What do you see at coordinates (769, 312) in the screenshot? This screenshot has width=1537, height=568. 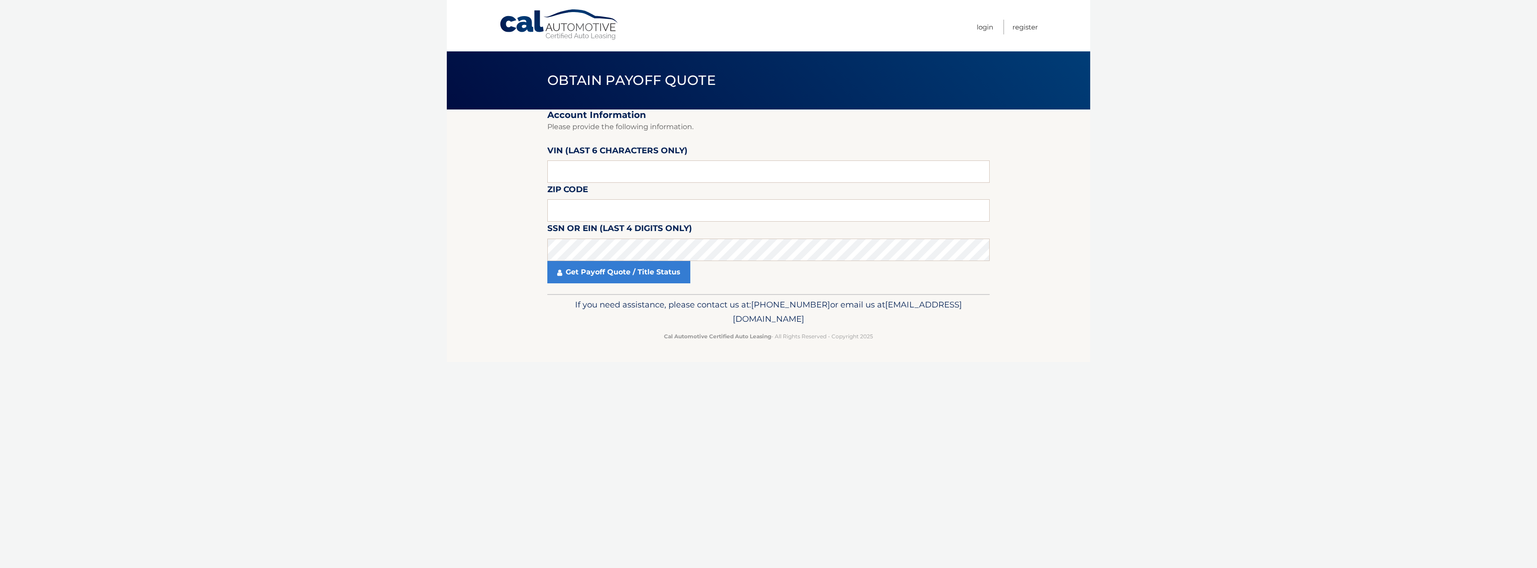 I see `p: If you need assistance, please contact us at: or email us at` at bounding box center [769, 312].